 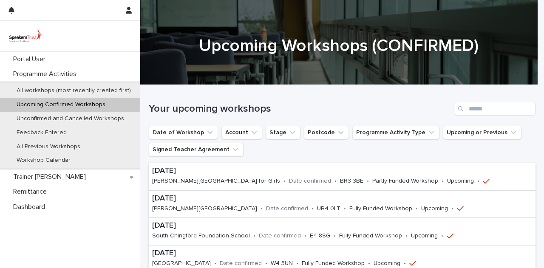 I want to click on button: Date of Workshop, so click(x=183, y=133).